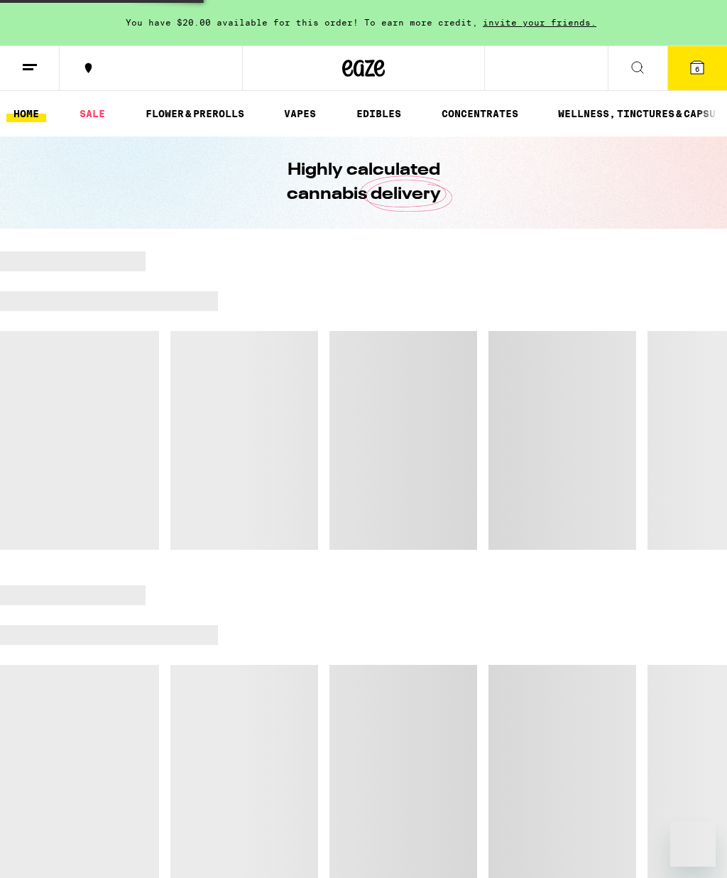 The width and height of the screenshot is (727, 878). Describe the element at coordinates (540, 22) in the screenshot. I see `span: invite your friends.` at that location.